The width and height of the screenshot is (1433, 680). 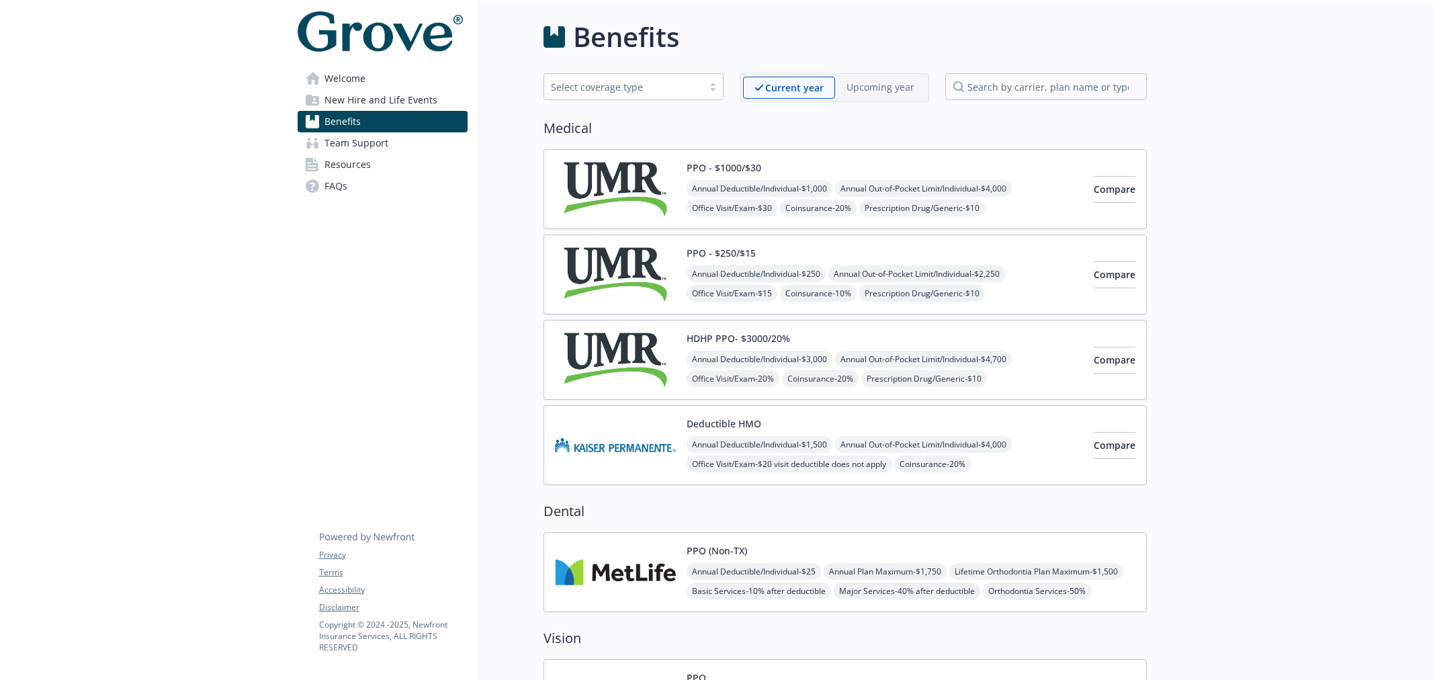 What do you see at coordinates (923, 359) in the screenshot?
I see `span: Annual Out-of-Pocket Limit/Individual - $4,700` at bounding box center [923, 359].